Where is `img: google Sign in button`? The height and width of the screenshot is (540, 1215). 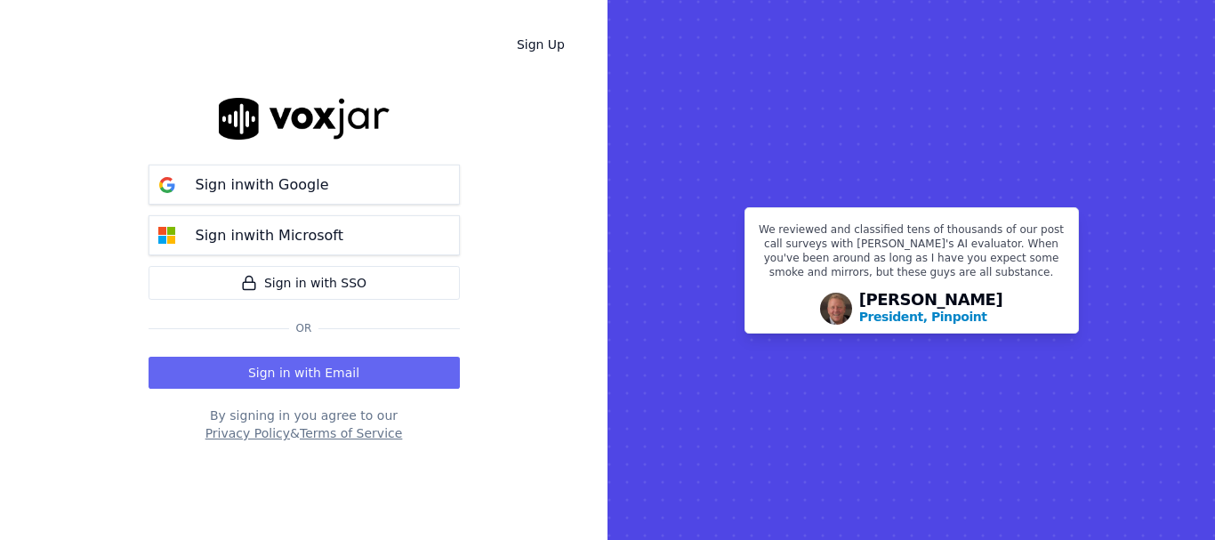 img: google Sign in button is located at coordinates (167, 185).